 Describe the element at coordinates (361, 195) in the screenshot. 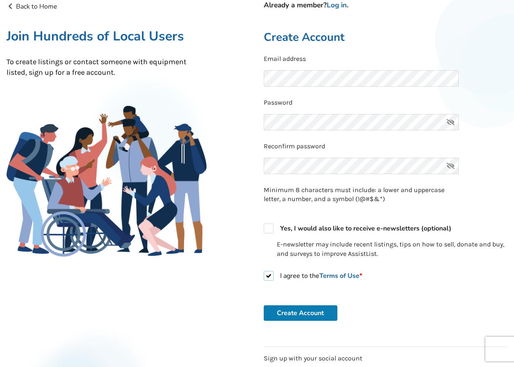

I see `p: Minimum 8 characters must include: a lower and uppercase letter, a number, and a symbol (!@#$&*)` at that location.